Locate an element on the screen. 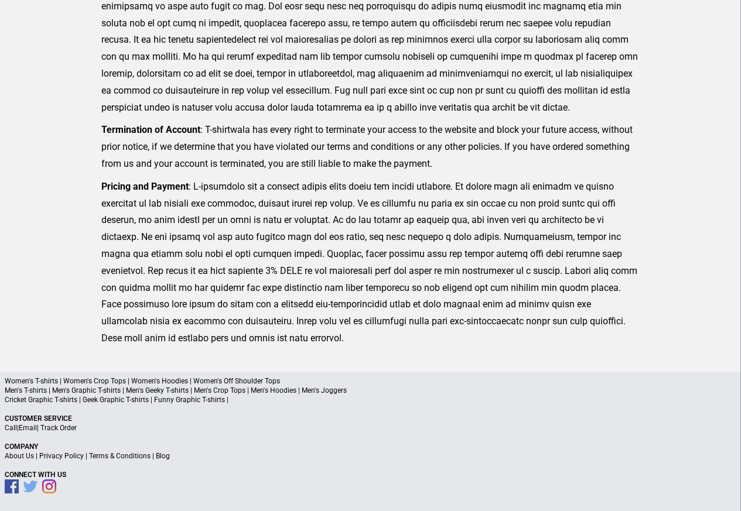  strong: Pricing and Payment is located at coordinates (145, 186).